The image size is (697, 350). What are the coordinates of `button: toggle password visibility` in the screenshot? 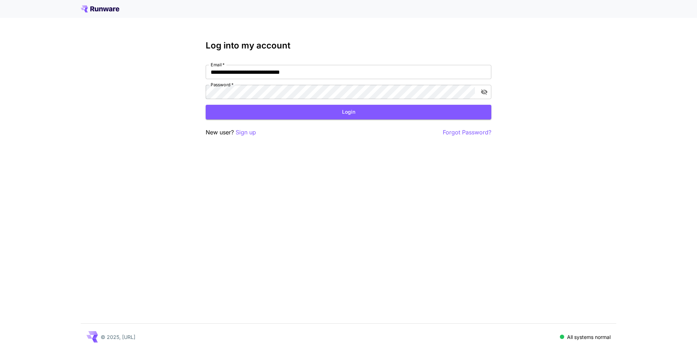 It's located at (484, 92).